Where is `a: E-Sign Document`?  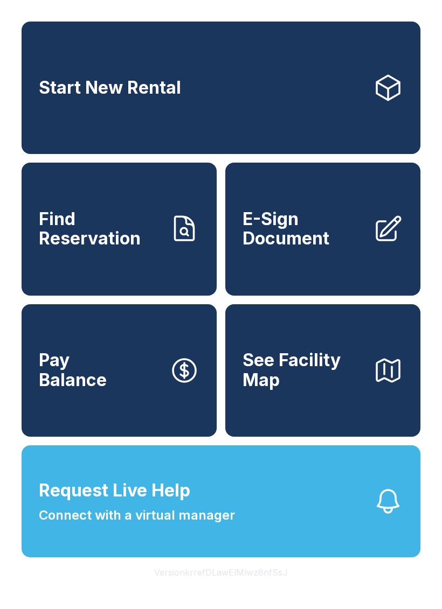 a: E-Sign Document is located at coordinates (323, 229).